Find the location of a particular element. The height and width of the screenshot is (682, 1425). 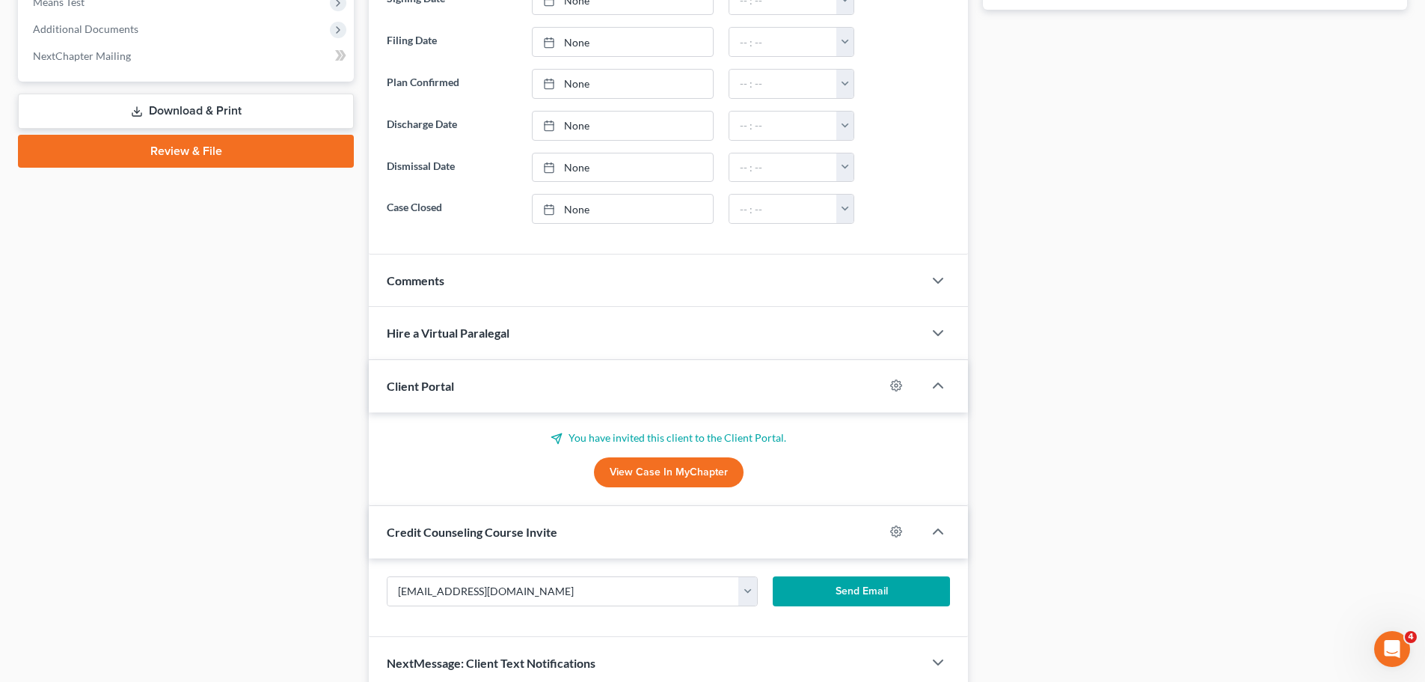

span: NextMessage: Client Text Notifications is located at coordinates (491, 662).